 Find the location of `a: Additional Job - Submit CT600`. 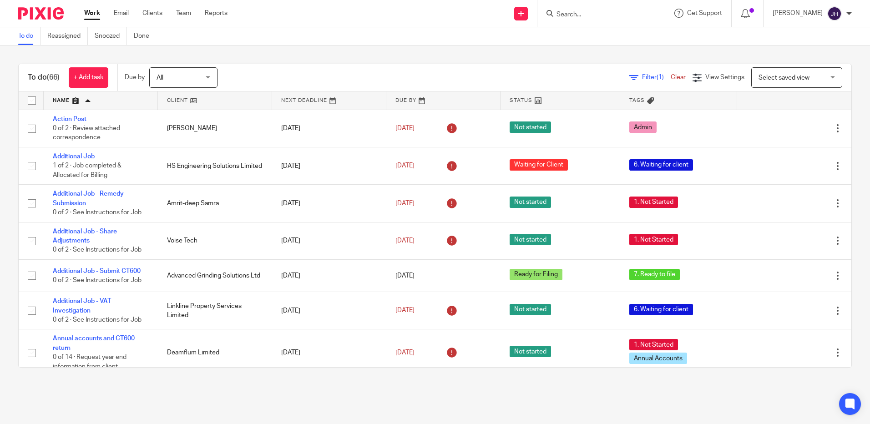

a: Additional Job - Submit CT600 is located at coordinates (96, 271).